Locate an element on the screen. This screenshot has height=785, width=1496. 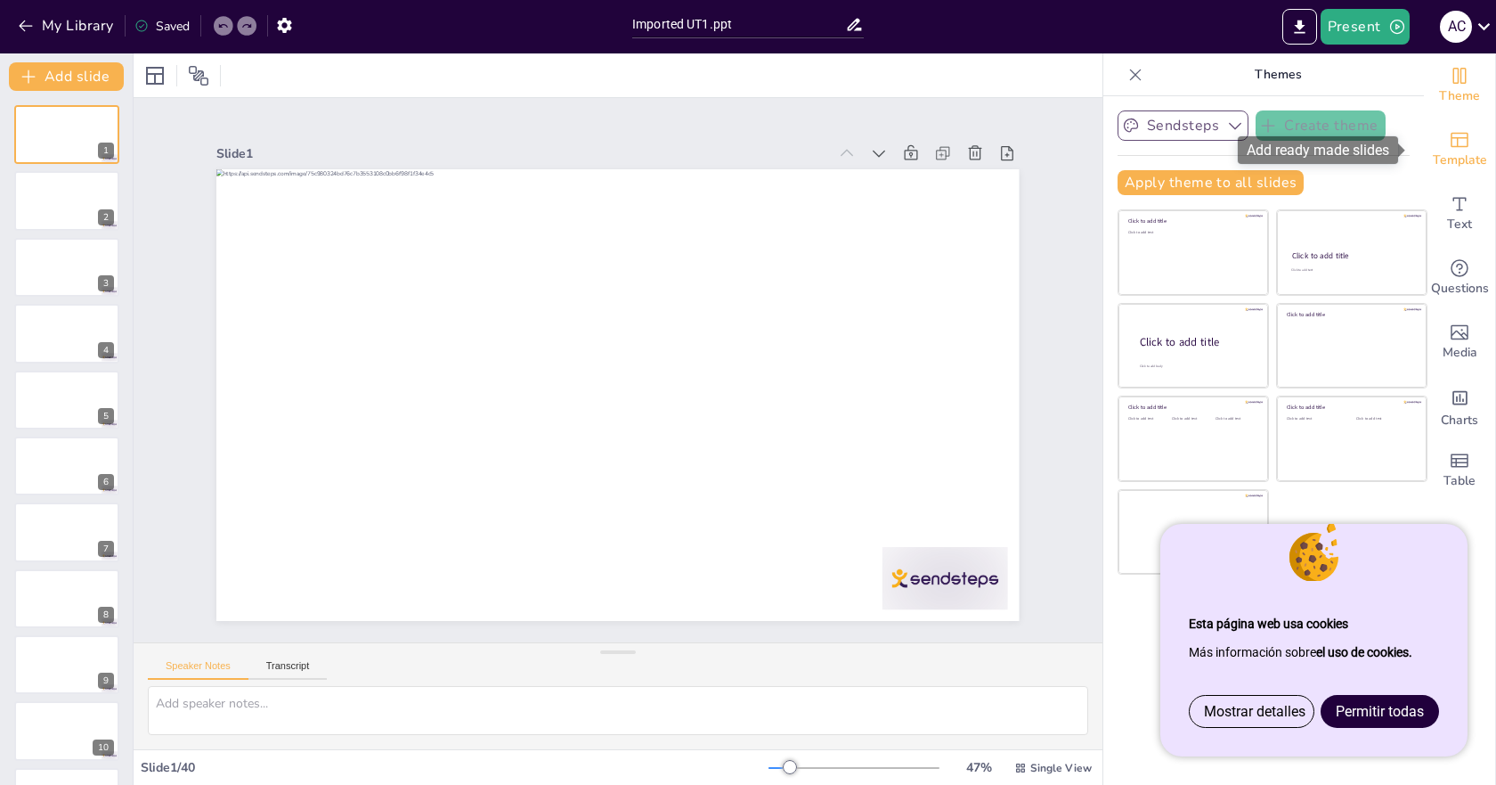
div: Layout is located at coordinates (155, 76).